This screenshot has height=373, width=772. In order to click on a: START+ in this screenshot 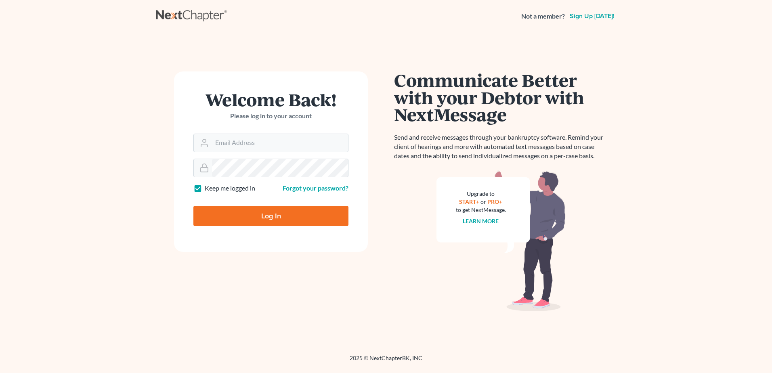, I will do `click(470, 202)`.